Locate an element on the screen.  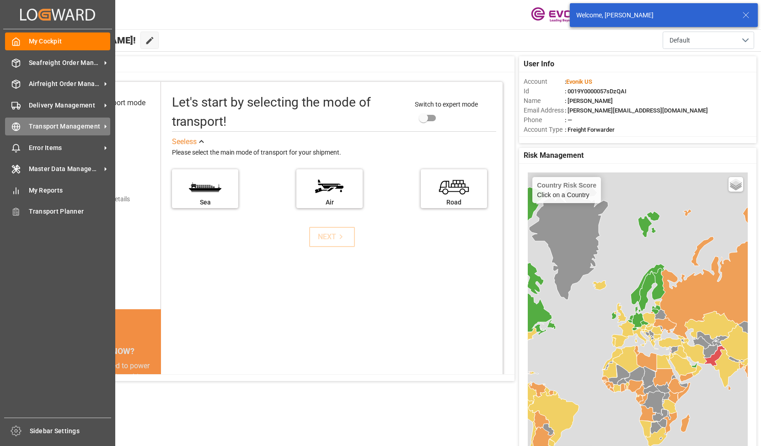
a: Transport Planner is located at coordinates (58, 211).